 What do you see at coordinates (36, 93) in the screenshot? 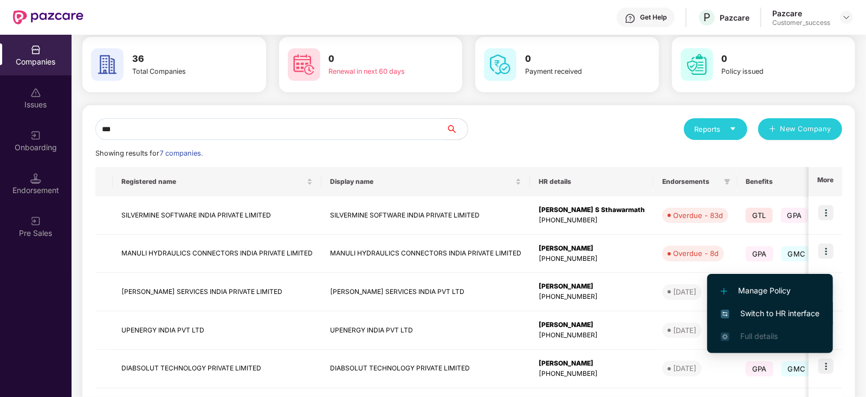
I see `img: svg+xml;base64,PHN2ZyBpZD0iSXNzdWVzX2Rpc2FibGVkIiB4bWxucz0iaHR0cDovL3d3dy53My5vcmcvMjAwMC9zdmciIH...` at bounding box center [36, 93].